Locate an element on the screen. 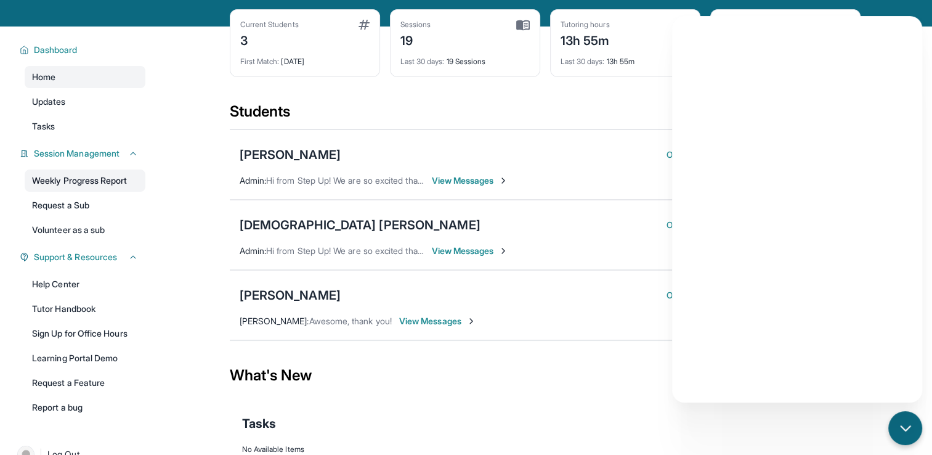  a: Weekly Progress Report is located at coordinates (85, 181).